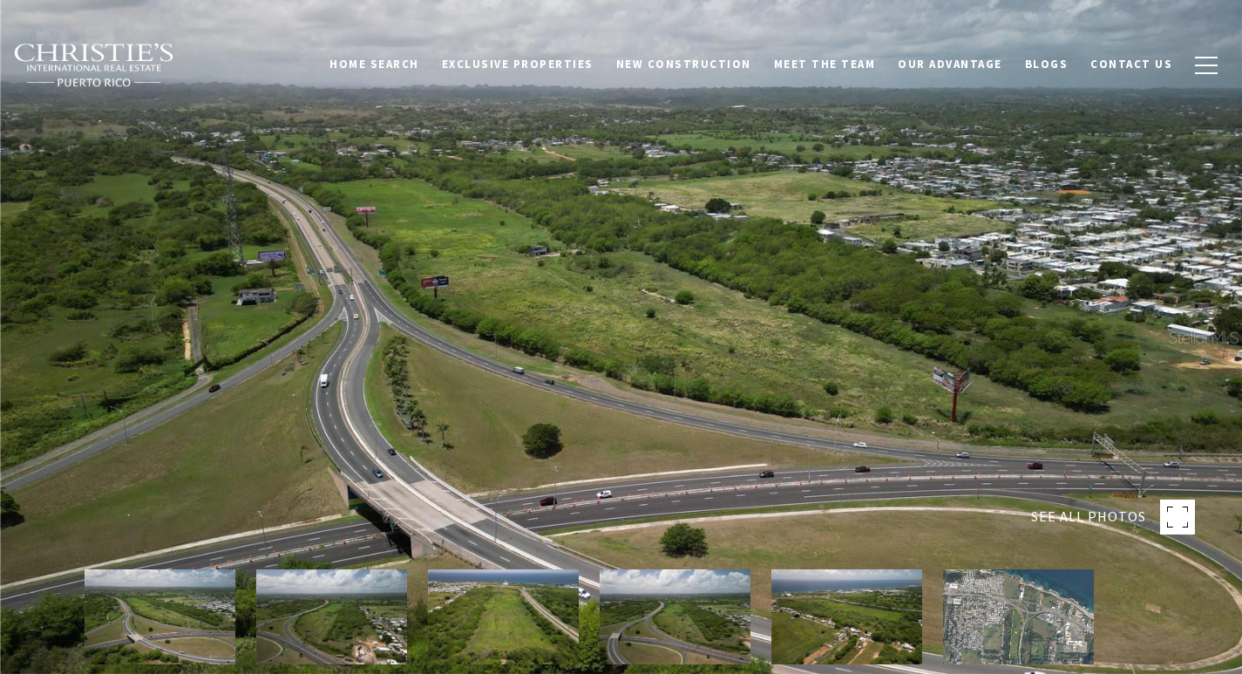 This screenshot has width=1242, height=674. What do you see at coordinates (374, 64) in the screenshot?
I see `a: Home Search` at bounding box center [374, 64].